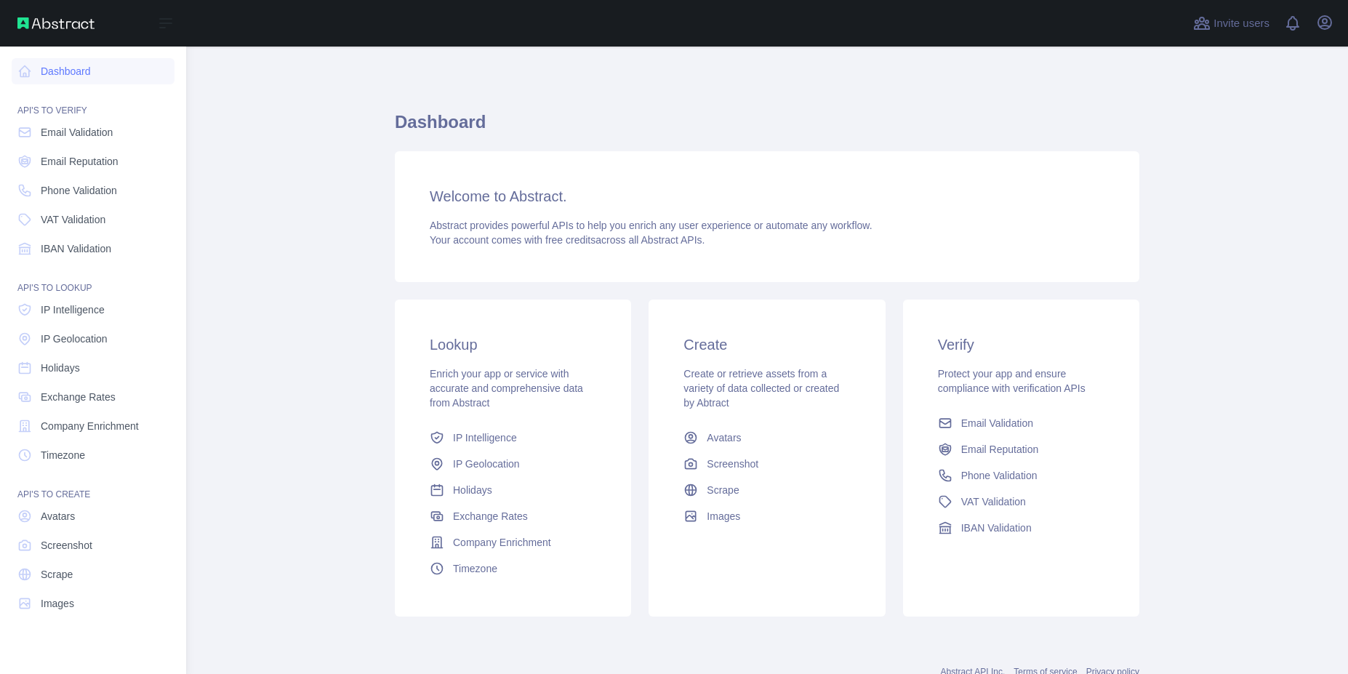 This screenshot has height=674, width=1348. What do you see at coordinates (506, 388) in the screenshot?
I see `span: Enrich your app or service with accurate and comprehensive data from Abstract` at bounding box center [506, 388].